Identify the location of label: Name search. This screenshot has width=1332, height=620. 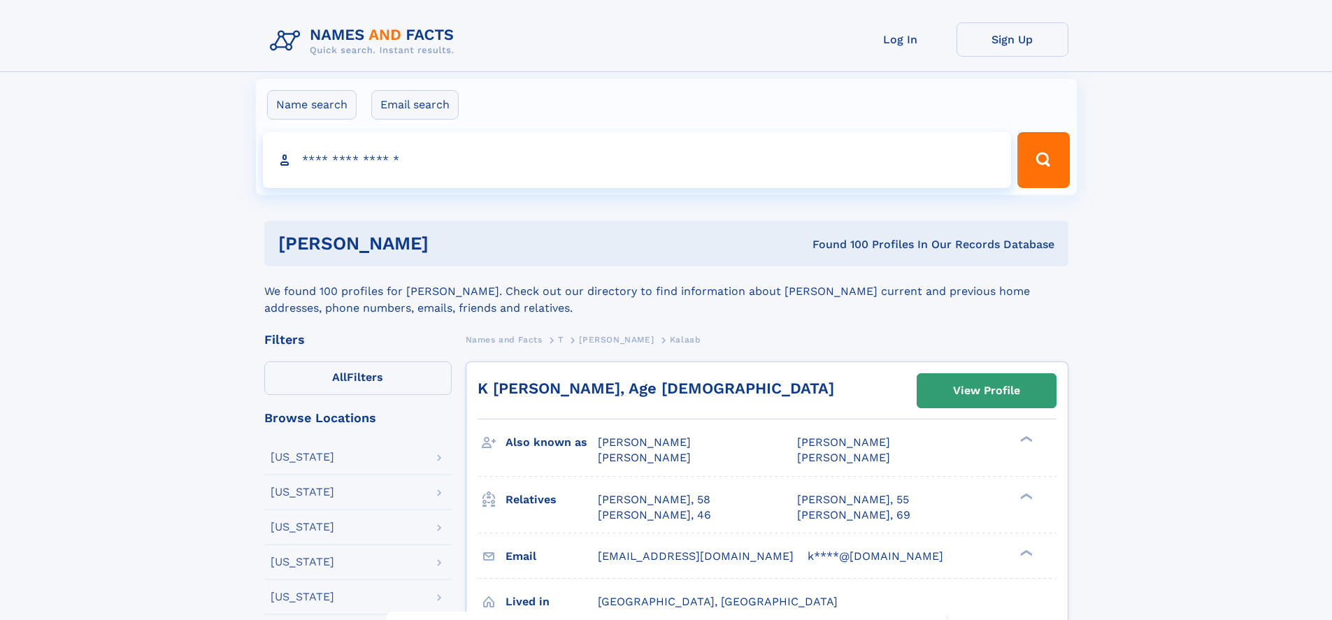
(312, 105).